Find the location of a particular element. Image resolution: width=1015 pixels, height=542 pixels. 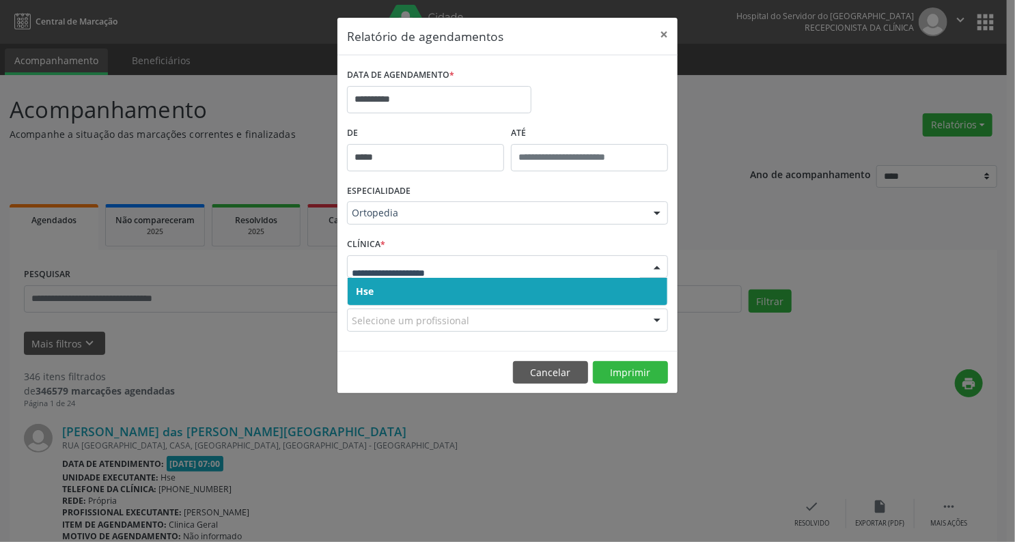

button: Cancelar is located at coordinates (550, 373).